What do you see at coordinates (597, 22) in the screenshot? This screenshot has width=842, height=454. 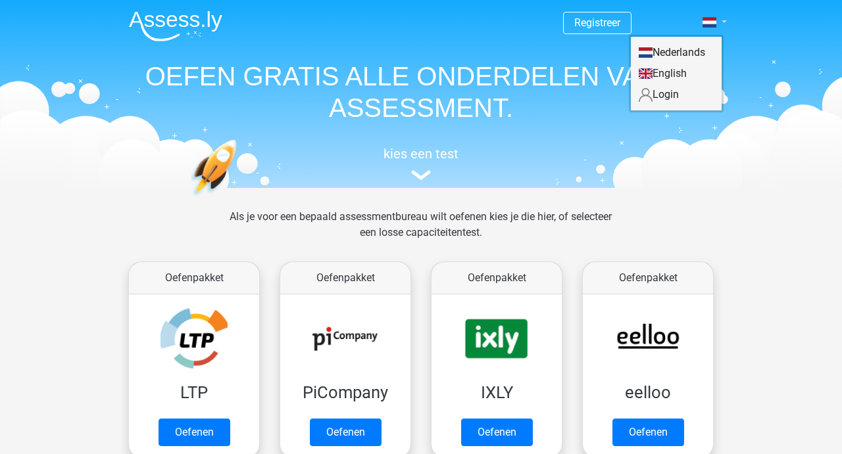 I see `a: Registreer` at bounding box center [597, 22].